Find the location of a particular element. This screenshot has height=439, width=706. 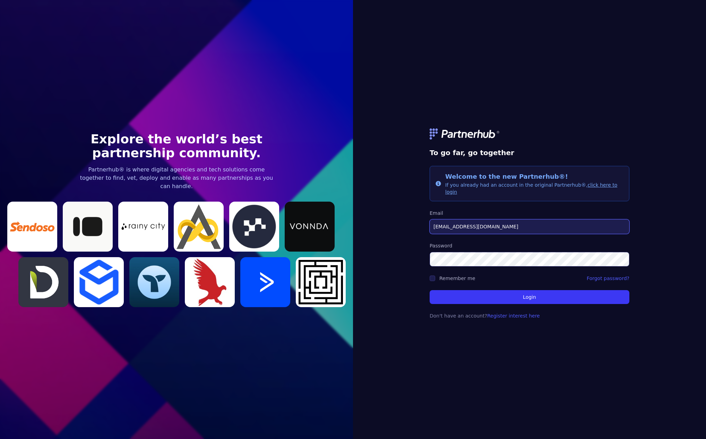

a: Register interest here is located at coordinates (514, 316).